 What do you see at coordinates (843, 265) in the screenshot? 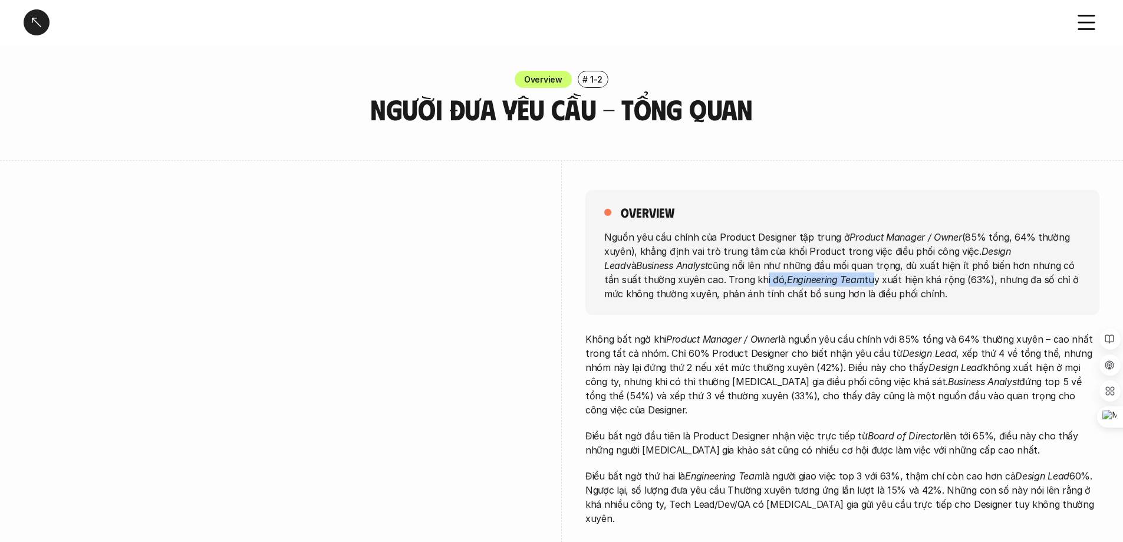
I see `p: Nguồn yêu cầu chính của Product Designer tập trung ở (85% tổng, 64% thường xuyên), khẳng định vai...` at bounding box center [843, 265].